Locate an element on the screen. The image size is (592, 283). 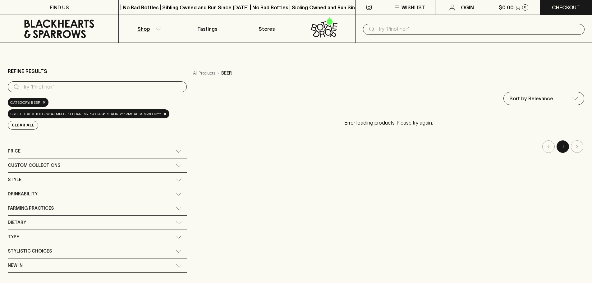
span: Type is located at coordinates (13, 237).